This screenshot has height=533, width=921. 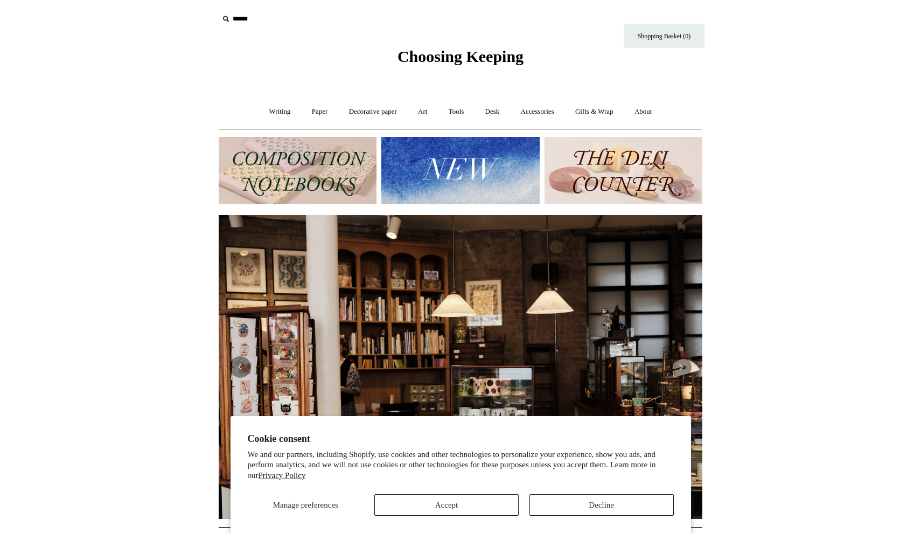 I want to click on button: Previous, so click(x=240, y=367).